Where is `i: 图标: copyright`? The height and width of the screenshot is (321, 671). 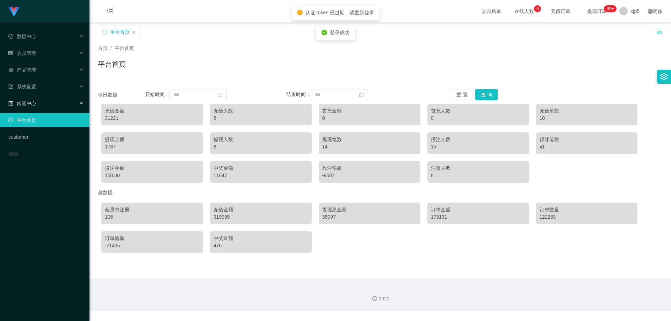
i: 图标: copyright is located at coordinates (374, 299).